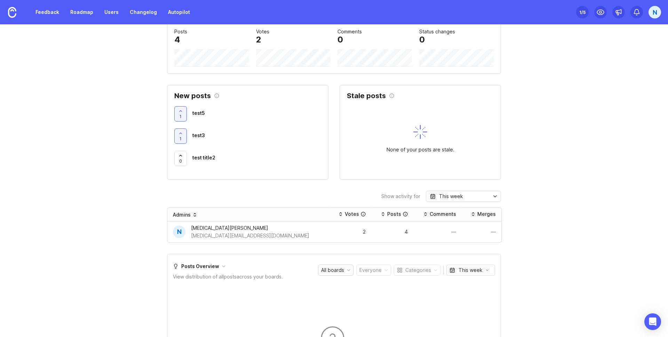 The image size is (668, 337). What do you see at coordinates (653, 322) in the screenshot?
I see `div: Open Intercom Messenger` at bounding box center [653, 322].